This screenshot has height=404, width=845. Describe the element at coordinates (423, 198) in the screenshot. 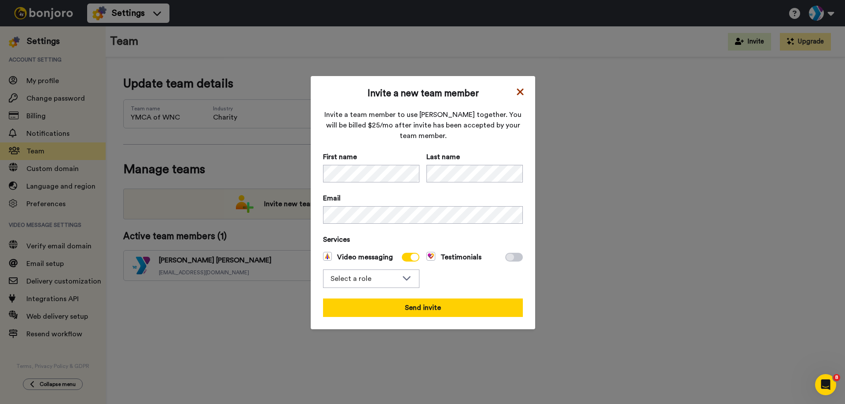

I see `span: Email` at that location.